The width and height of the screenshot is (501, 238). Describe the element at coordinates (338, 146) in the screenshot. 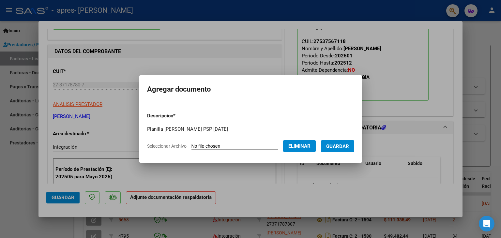

I see `span: Guardar` at that location.